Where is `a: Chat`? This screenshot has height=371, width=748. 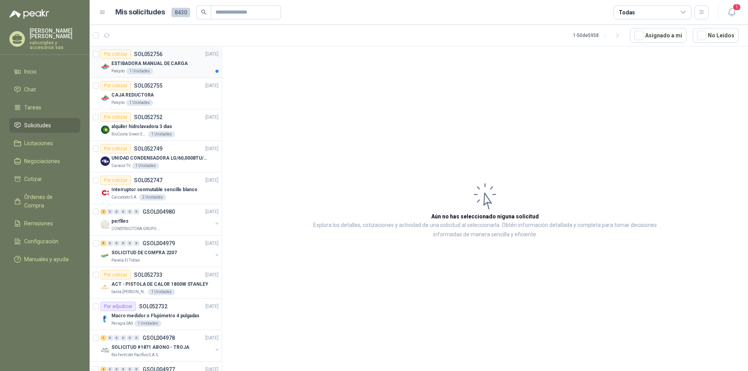 a: Chat is located at coordinates (45, 90).